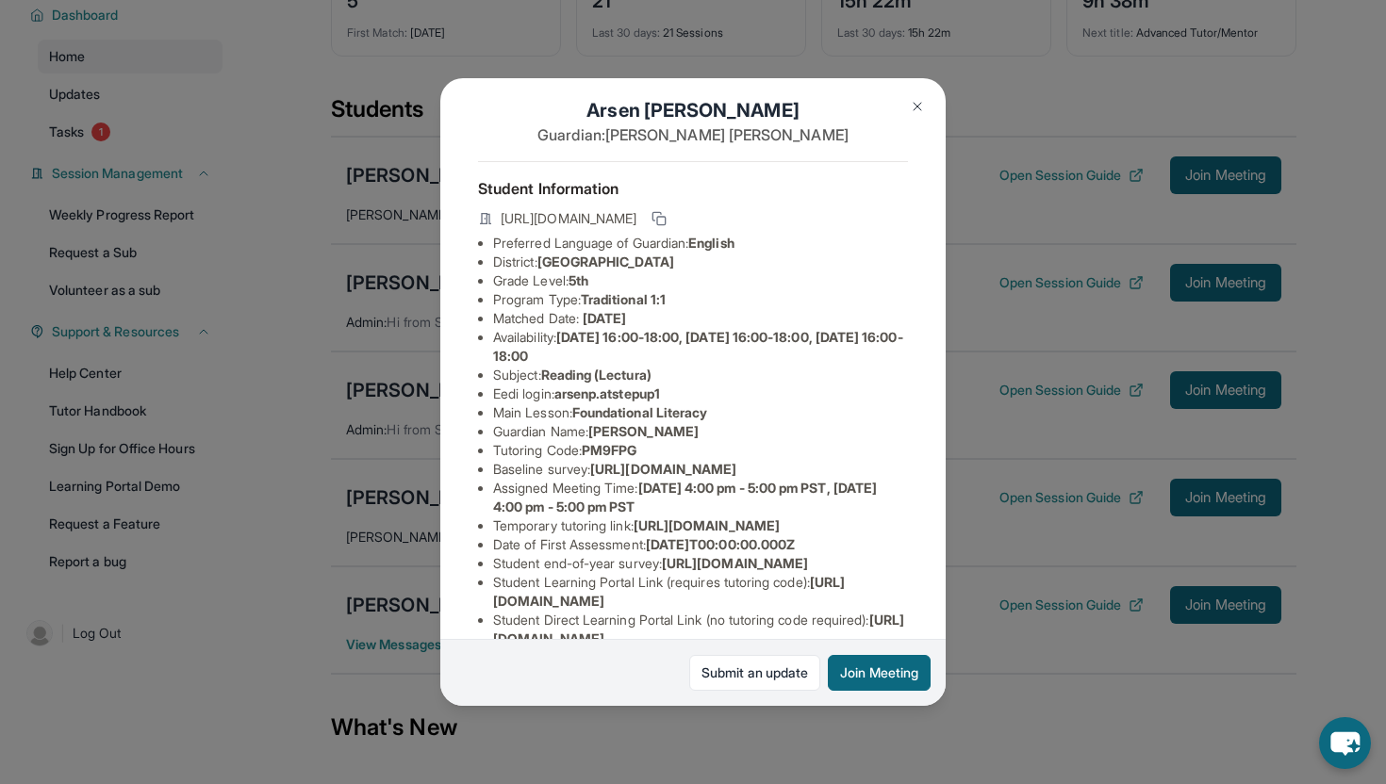 This screenshot has height=784, width=1386. What do you see at coordinates (701, 564) in the screenshot?
I see `li: Student end-of-year survey :` at bounding box center [701, 564].